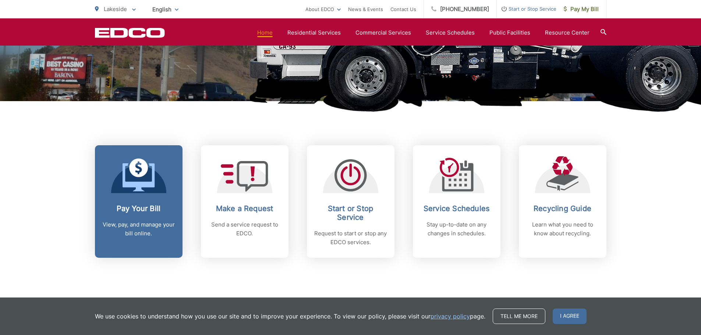  What do you see at coordinates (366, 9) in the screenshot?
I see `a: News & Events` at bounding box center [366, 9].